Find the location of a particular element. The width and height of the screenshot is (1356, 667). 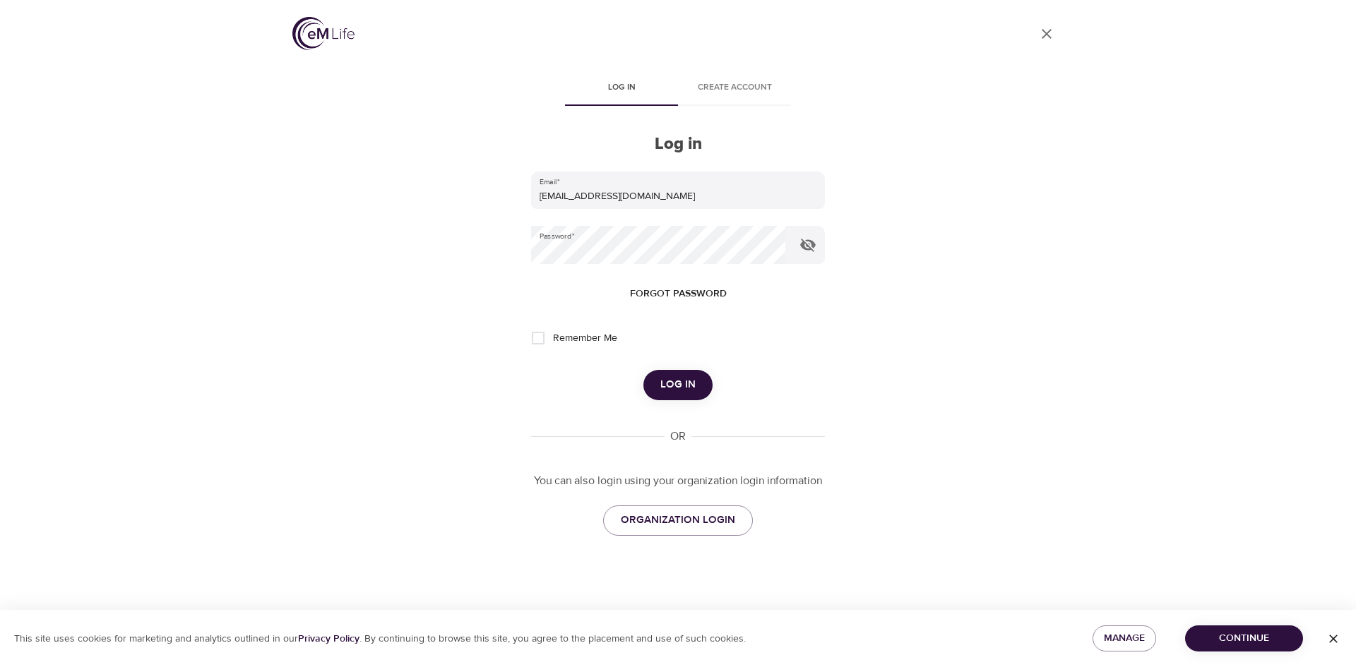

span: Forgot password is located at coordinates (678, 294).